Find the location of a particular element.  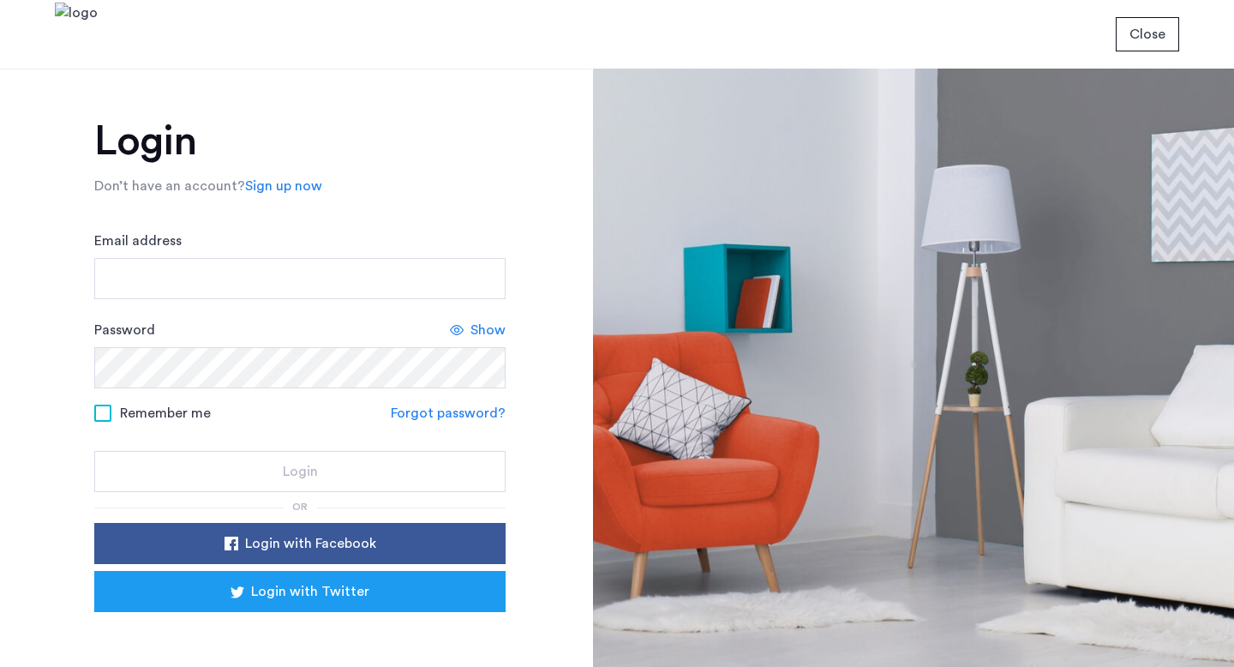

h1: Login is located at coordinates (300, 141).